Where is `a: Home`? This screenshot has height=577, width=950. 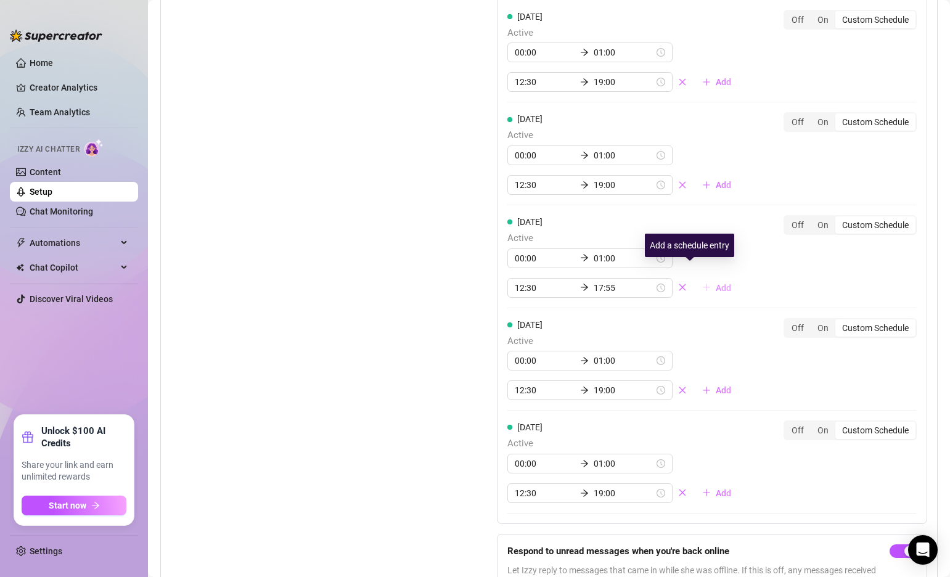 a: Home is located at coordinates (41, 63).